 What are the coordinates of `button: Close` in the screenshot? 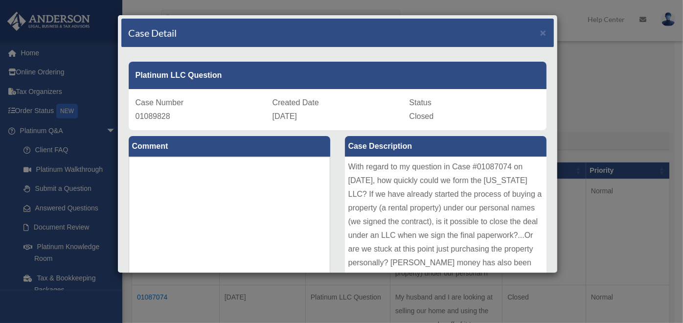 It's located at (543, 32).